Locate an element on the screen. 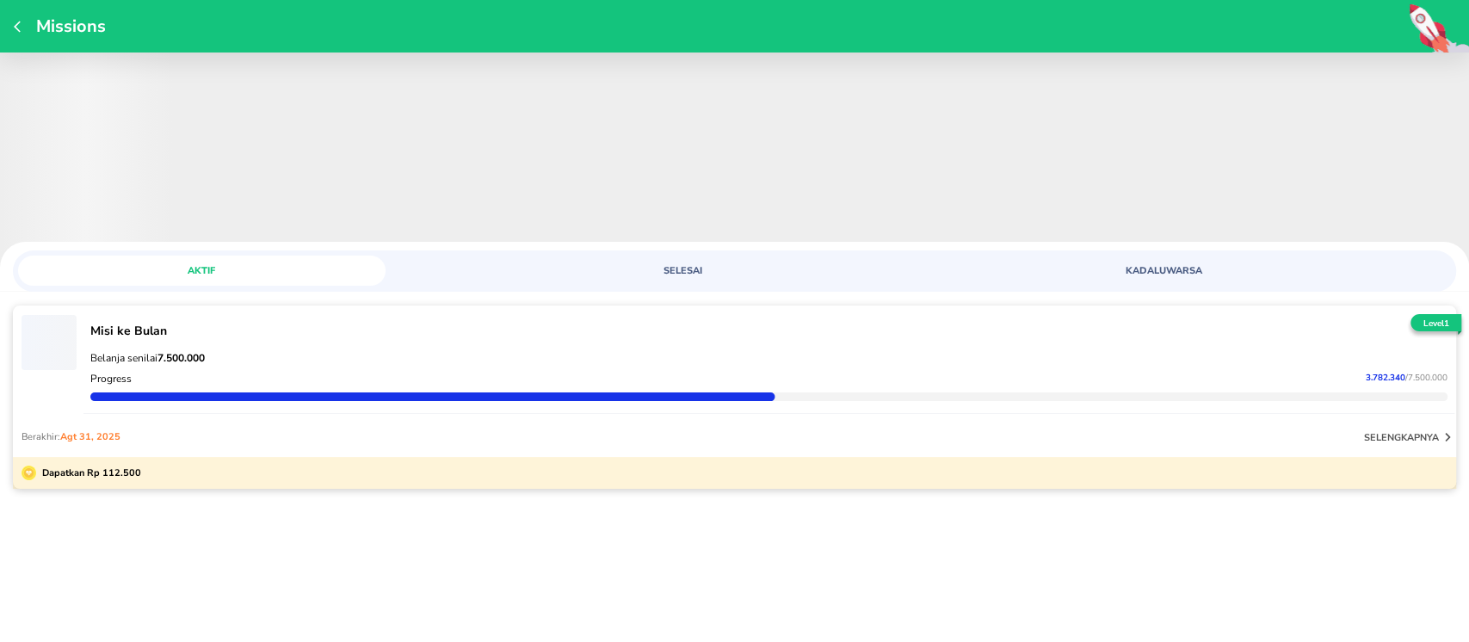  p: Dapatkan Rp 112.500 is located at coordinates (89, 473).